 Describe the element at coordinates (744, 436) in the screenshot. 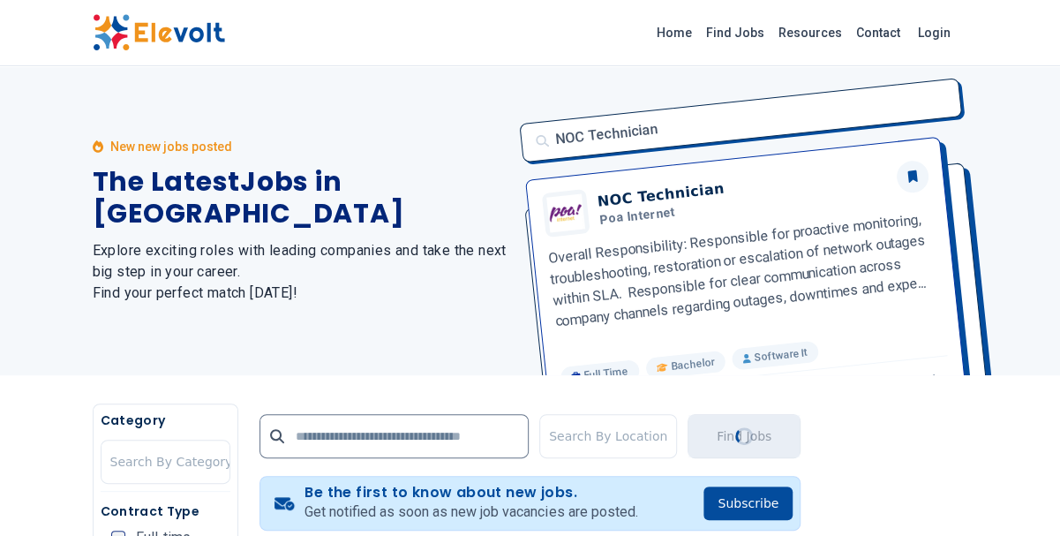

I see `button: Find JobsLoading...` at that location.